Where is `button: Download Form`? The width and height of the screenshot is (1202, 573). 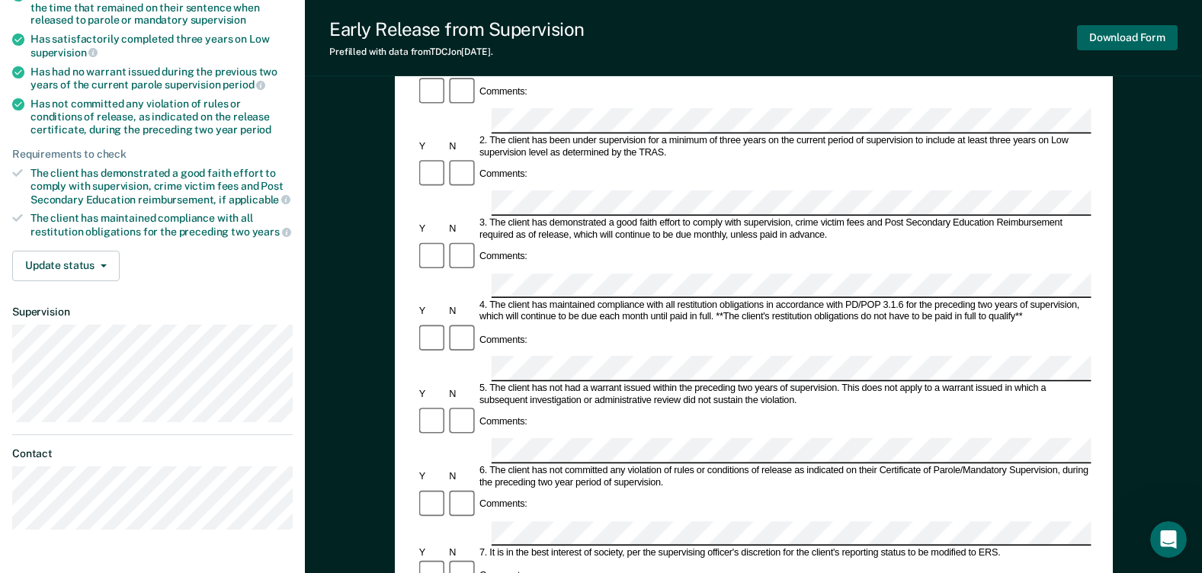 button: Download Form is located at coordinates (1128, 37).